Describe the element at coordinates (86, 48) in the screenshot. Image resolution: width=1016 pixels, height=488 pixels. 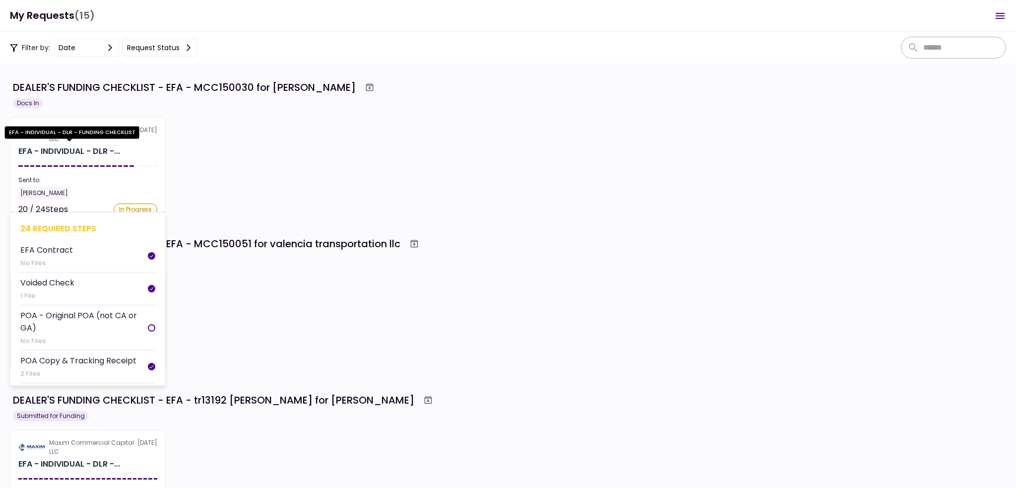
I see `button: date` at that location.